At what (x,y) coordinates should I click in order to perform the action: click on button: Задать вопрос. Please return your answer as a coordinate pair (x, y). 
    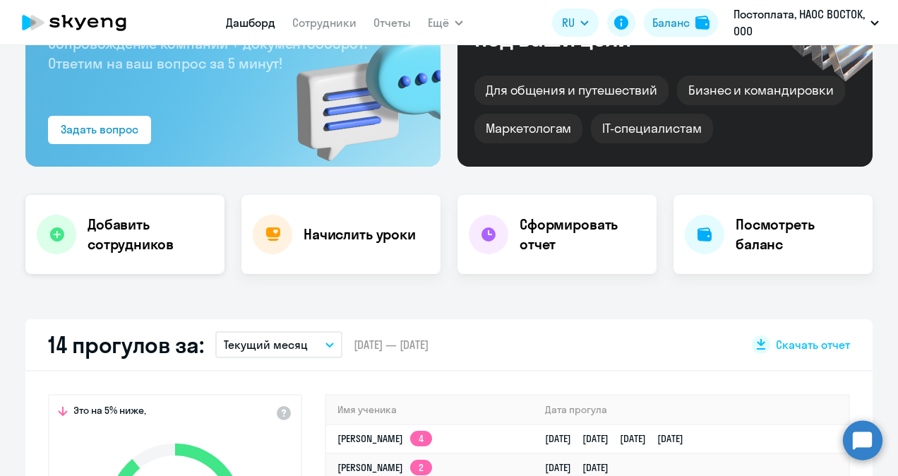
    Looking at the image, I should click on (100, 130).